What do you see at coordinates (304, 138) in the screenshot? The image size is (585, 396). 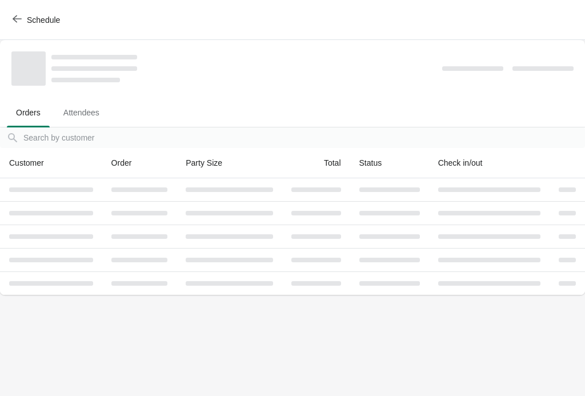 I see `input: Search by customer` at bounding box center [304, 138].